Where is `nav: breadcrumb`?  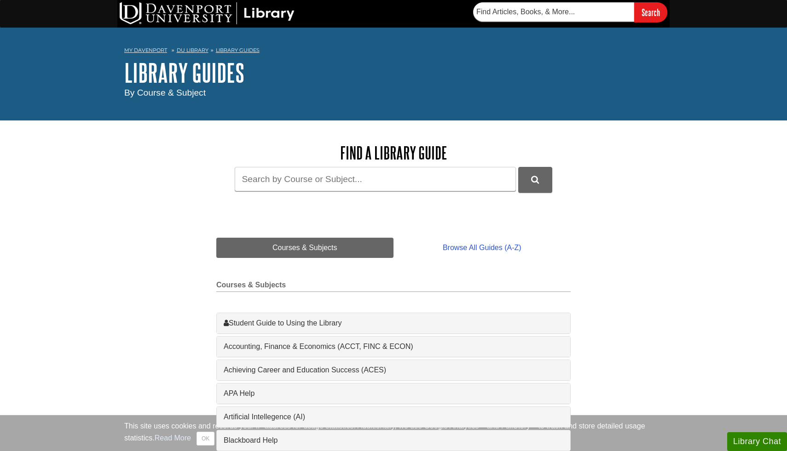 nav: breadcrumb is located at coordinates (393, 52).